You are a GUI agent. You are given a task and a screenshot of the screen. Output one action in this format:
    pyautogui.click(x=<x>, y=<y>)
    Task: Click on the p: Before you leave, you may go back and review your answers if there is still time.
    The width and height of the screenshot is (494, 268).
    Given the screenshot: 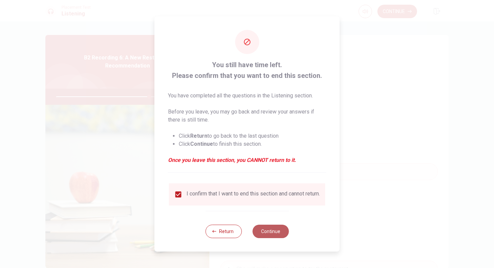 What is the action you would take?
    pyautogui.click(x=247, y=116)
    